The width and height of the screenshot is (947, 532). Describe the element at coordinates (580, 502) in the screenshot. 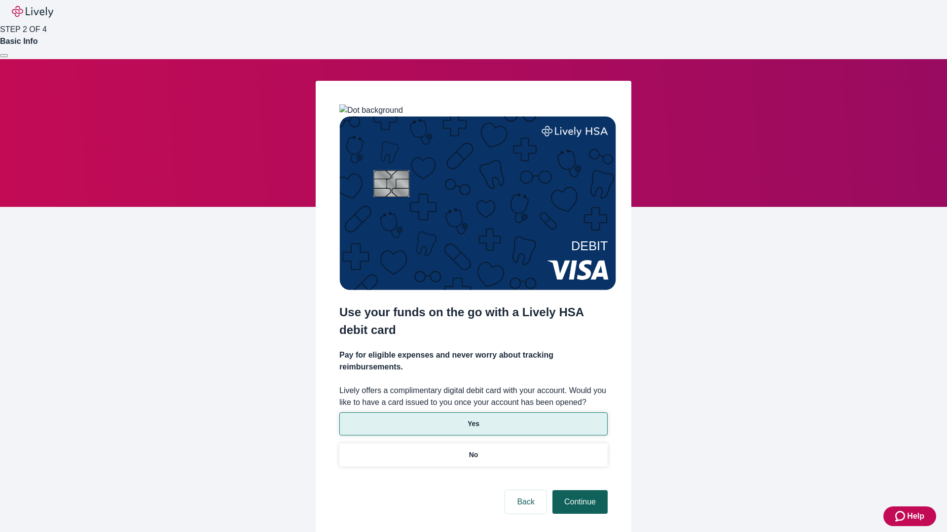

I see `button: Continue` at that location.